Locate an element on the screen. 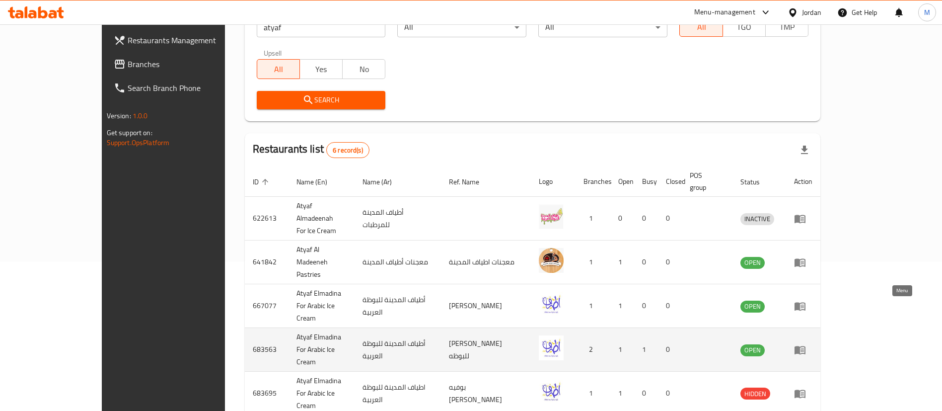  span: 6 record(s) is located at coordinates (348, 150).